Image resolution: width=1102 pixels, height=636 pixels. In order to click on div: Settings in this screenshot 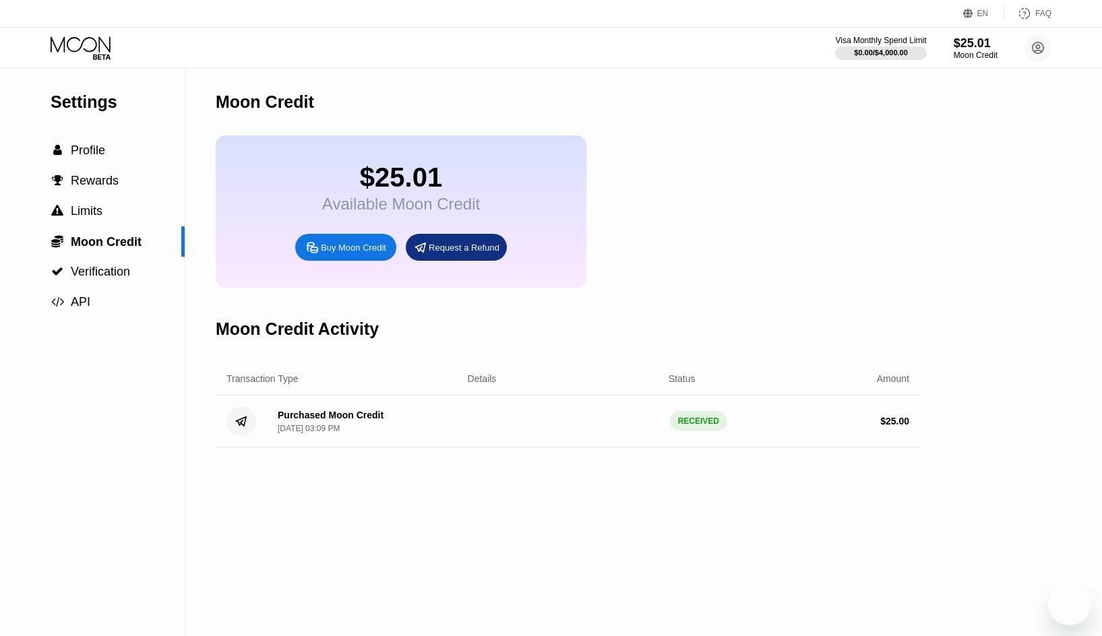, I will do `click(117, 102)`.